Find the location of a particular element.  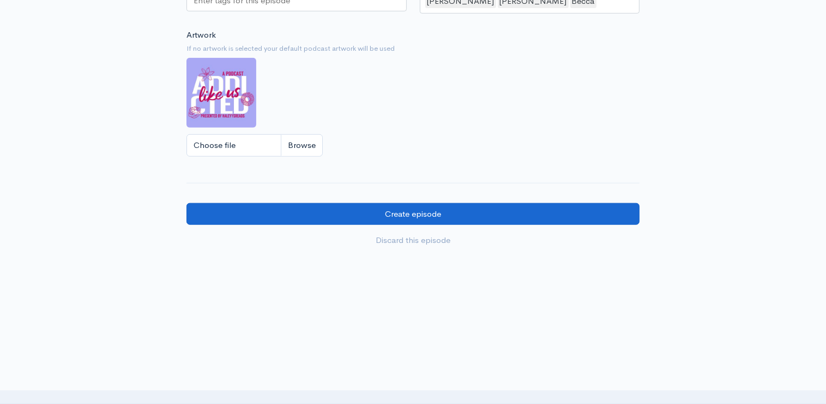

a: Discard this episode is located at coordinates (413, 240).